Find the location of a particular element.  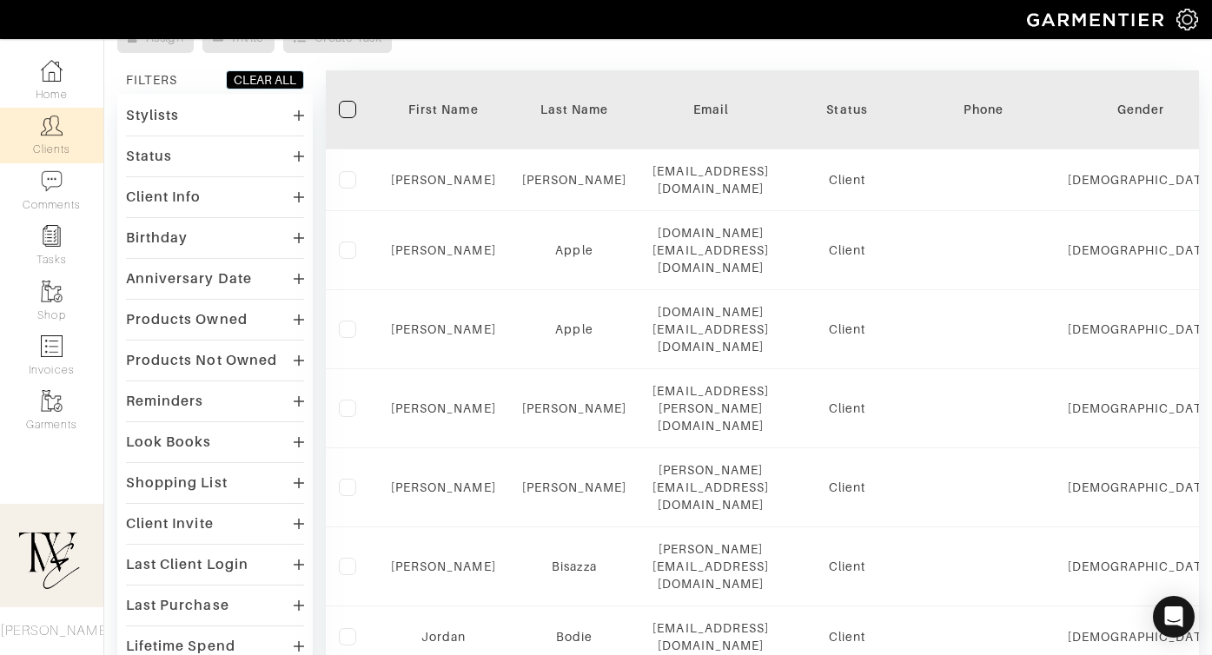

a: Bodie is located at coordinates (574, 637).